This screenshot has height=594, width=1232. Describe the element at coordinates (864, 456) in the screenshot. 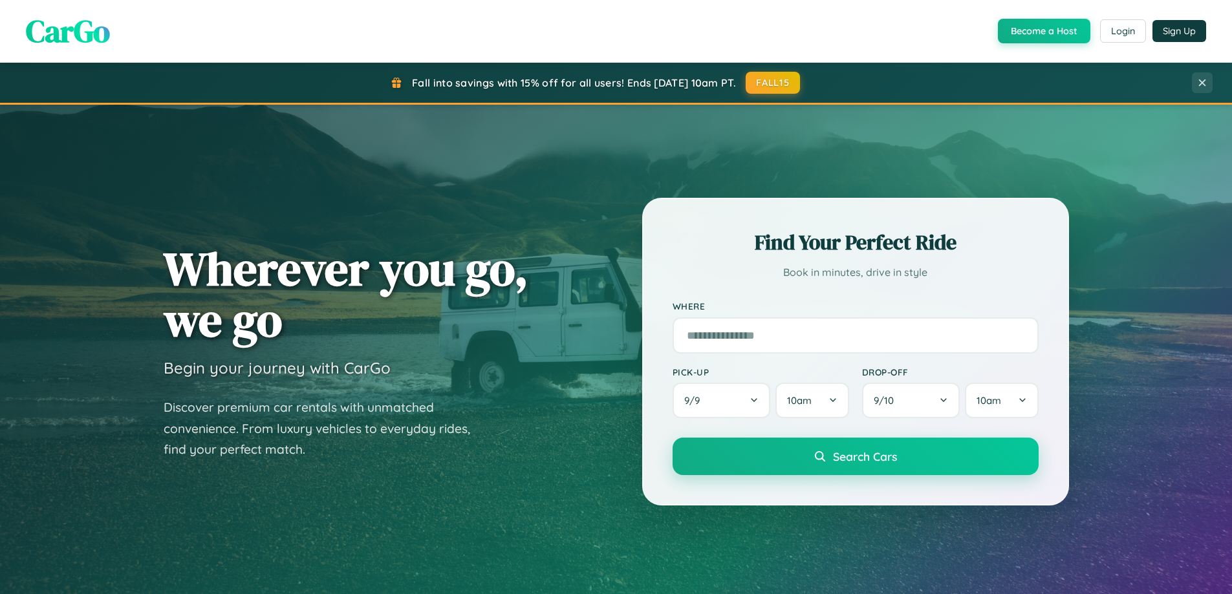

I see `span: Search Cars` at that location.